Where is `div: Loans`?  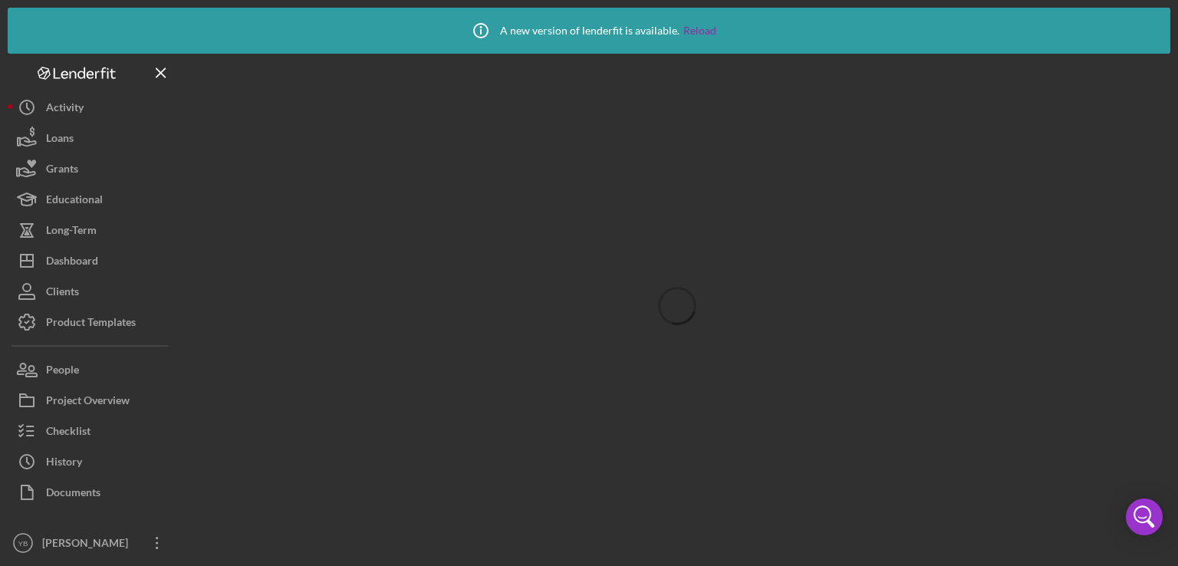
div: Loans is located at coordinates (60, 140).